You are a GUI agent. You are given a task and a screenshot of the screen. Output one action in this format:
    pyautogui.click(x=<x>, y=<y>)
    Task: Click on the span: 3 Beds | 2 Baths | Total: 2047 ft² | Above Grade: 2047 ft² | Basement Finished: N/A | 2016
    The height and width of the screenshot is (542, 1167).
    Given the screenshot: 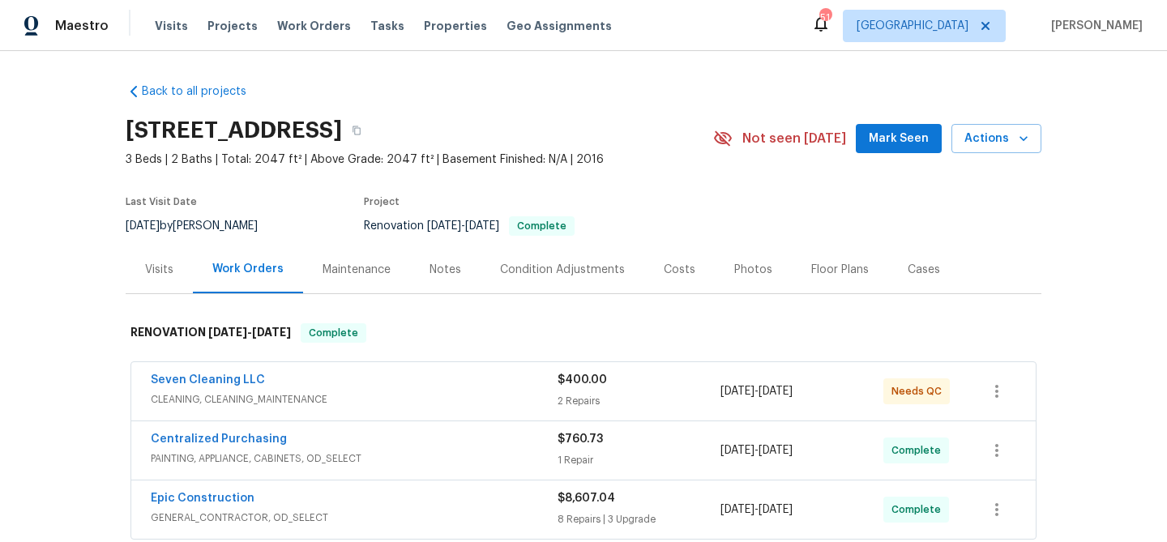 What is the action you would take?
    pyautogui.click(x=419, y=160)
    